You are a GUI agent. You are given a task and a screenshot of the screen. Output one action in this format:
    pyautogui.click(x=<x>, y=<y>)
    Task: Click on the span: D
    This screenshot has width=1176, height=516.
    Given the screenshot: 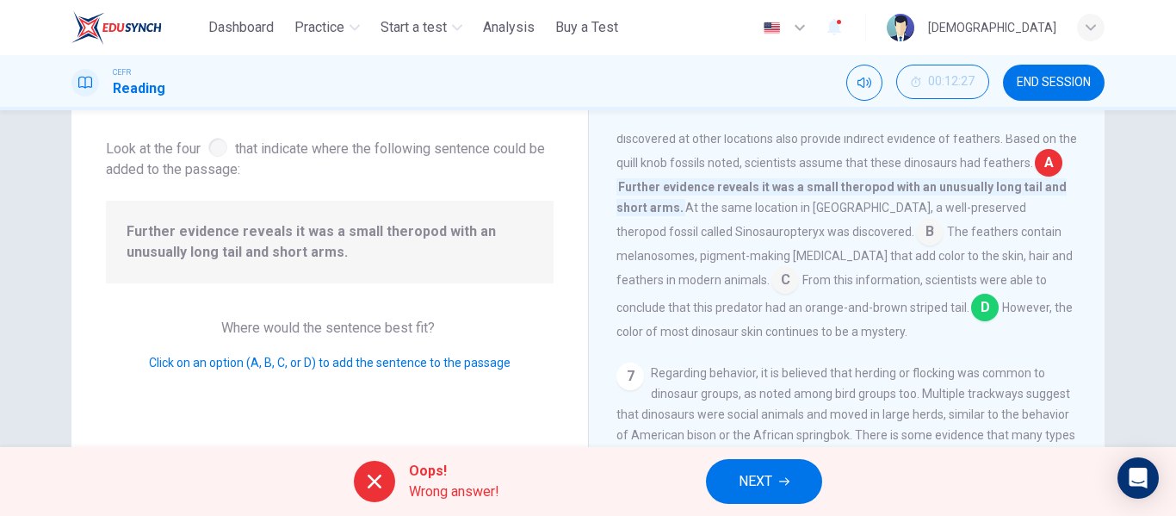 What is the action you would take?
    pyautogui.click(x=985, y=307)
    